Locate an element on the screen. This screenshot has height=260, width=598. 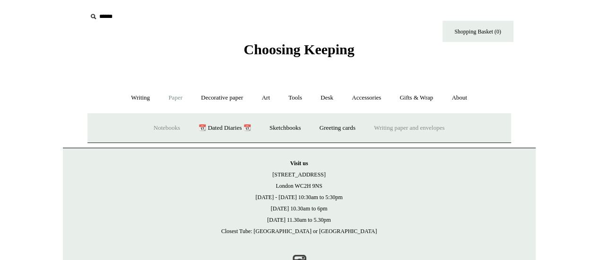
a: Paper is located at coordinates (175, 98).